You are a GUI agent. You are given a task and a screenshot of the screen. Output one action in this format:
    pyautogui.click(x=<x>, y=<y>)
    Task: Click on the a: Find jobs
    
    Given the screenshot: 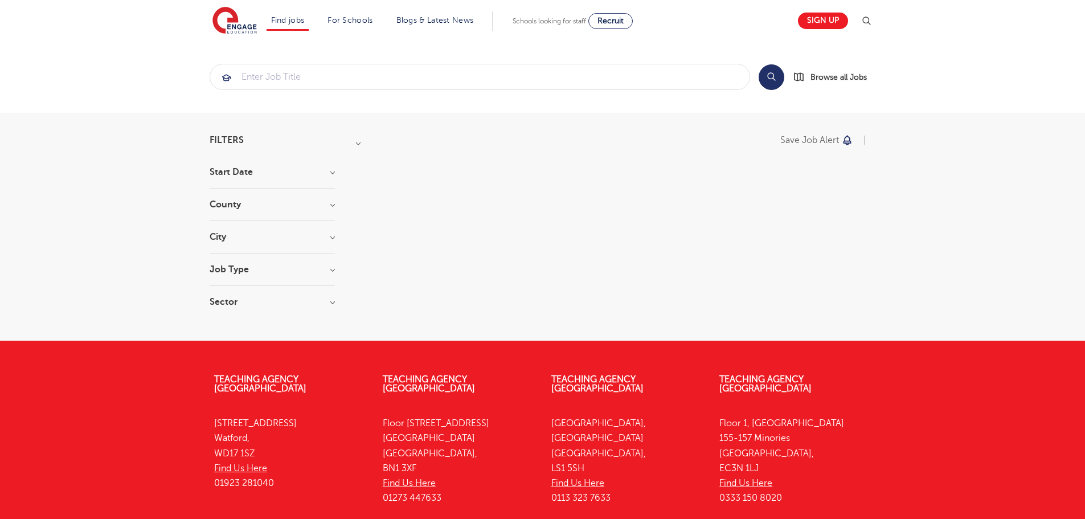 What is the action you would take?
    pyautogui.click(x=288, y=20)
    